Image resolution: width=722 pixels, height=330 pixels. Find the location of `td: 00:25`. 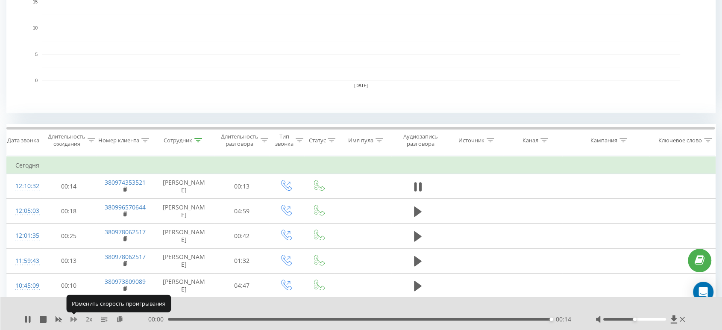

td: 00:25 is located at coordinates (69, 236).